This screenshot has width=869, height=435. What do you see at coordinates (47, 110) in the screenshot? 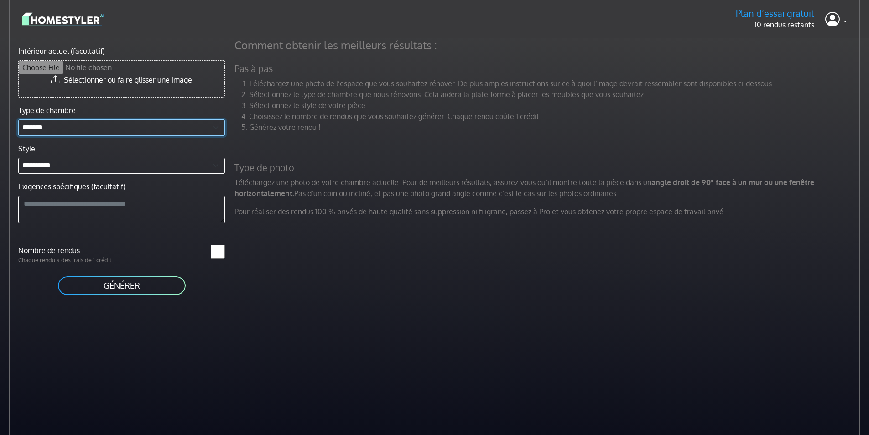
I see `label: Type de chambre` at bounding box center [47, 110].